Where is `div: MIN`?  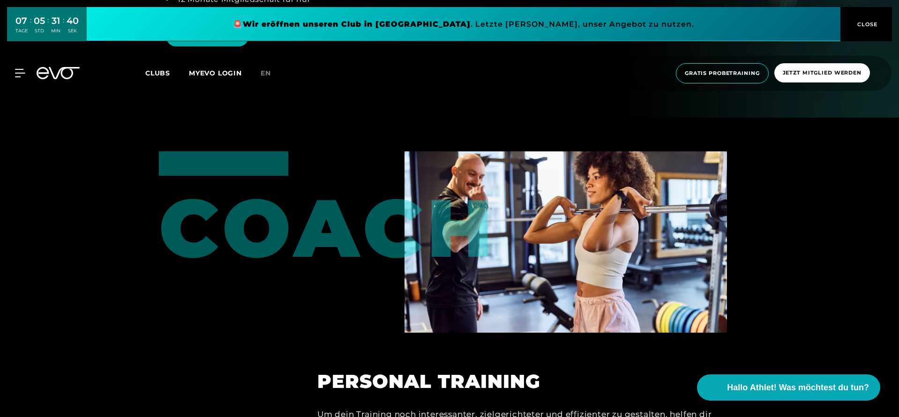 div: MIN is located at coordinates (56, 31).